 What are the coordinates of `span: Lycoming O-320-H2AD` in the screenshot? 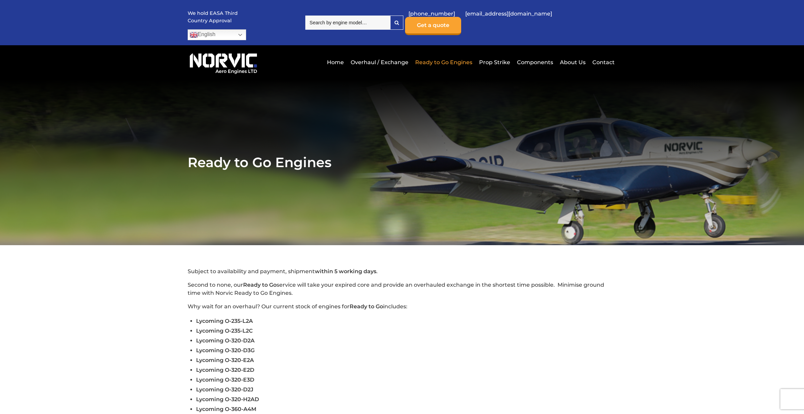 It's located at (227, 399).